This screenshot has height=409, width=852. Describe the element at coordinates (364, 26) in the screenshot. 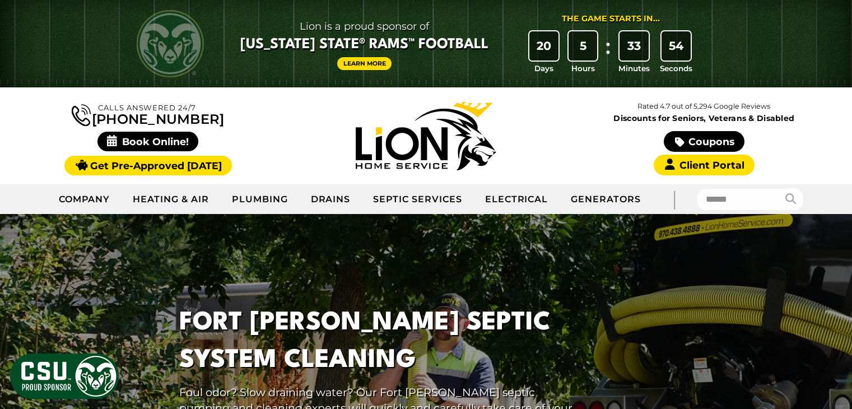

I see `span: Lion is a proud sponsor of` at that location.